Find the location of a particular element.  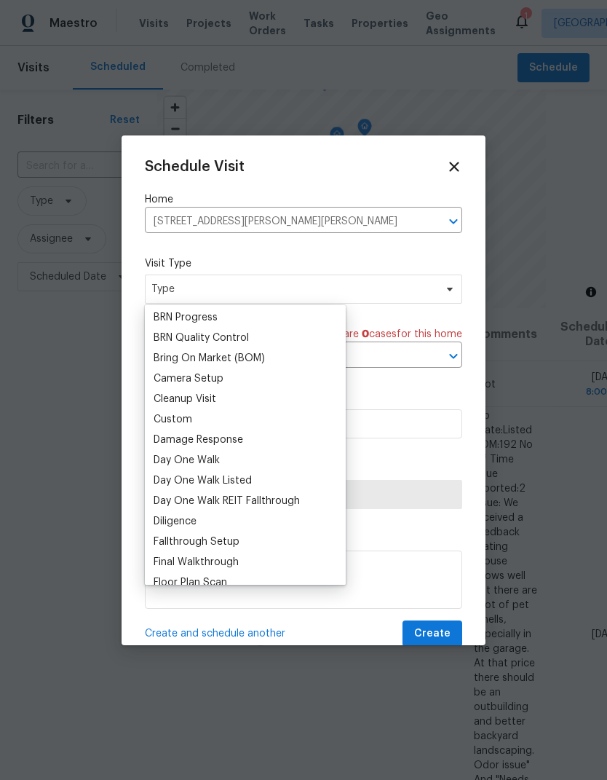

span: Create and schedule another is located at coordinates (215, 633).